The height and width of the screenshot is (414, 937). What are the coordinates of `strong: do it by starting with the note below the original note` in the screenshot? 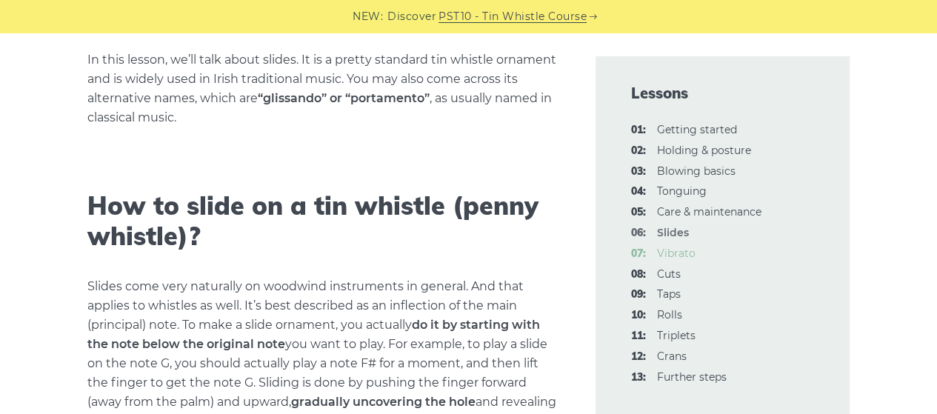 It's located at (313, 334).